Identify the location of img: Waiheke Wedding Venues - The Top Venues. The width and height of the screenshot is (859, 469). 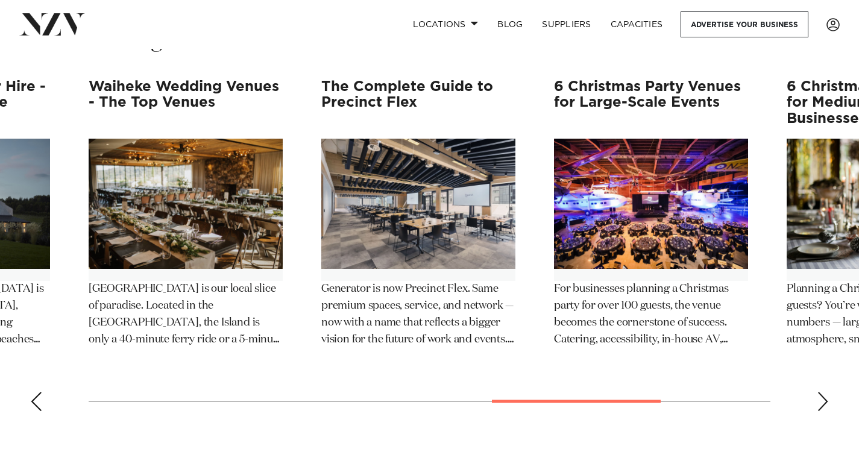
(186, 204).